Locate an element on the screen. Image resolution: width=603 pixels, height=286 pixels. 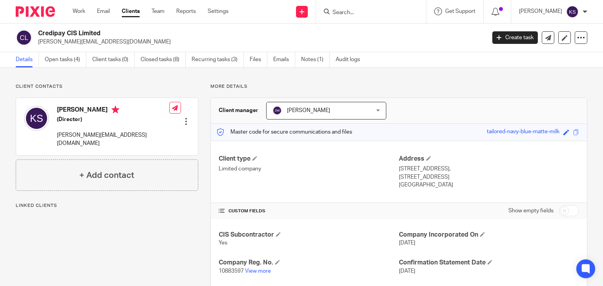
a: Client tasks (0) is located at coordinates (113, 60).